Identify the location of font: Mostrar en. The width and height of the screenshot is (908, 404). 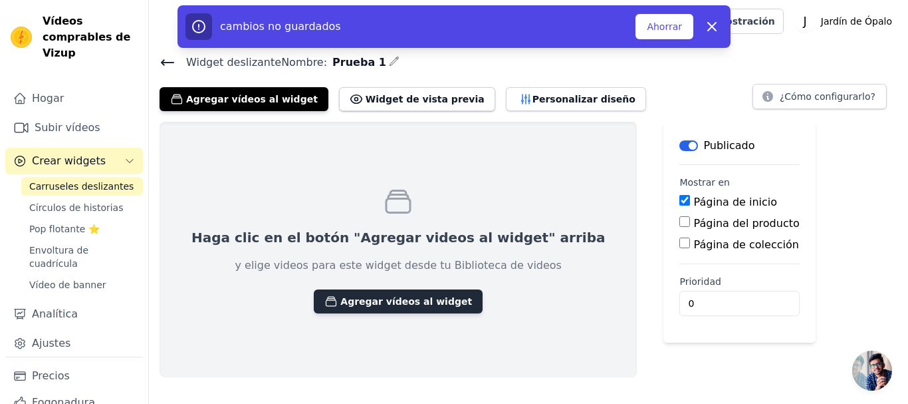
(704, 182).